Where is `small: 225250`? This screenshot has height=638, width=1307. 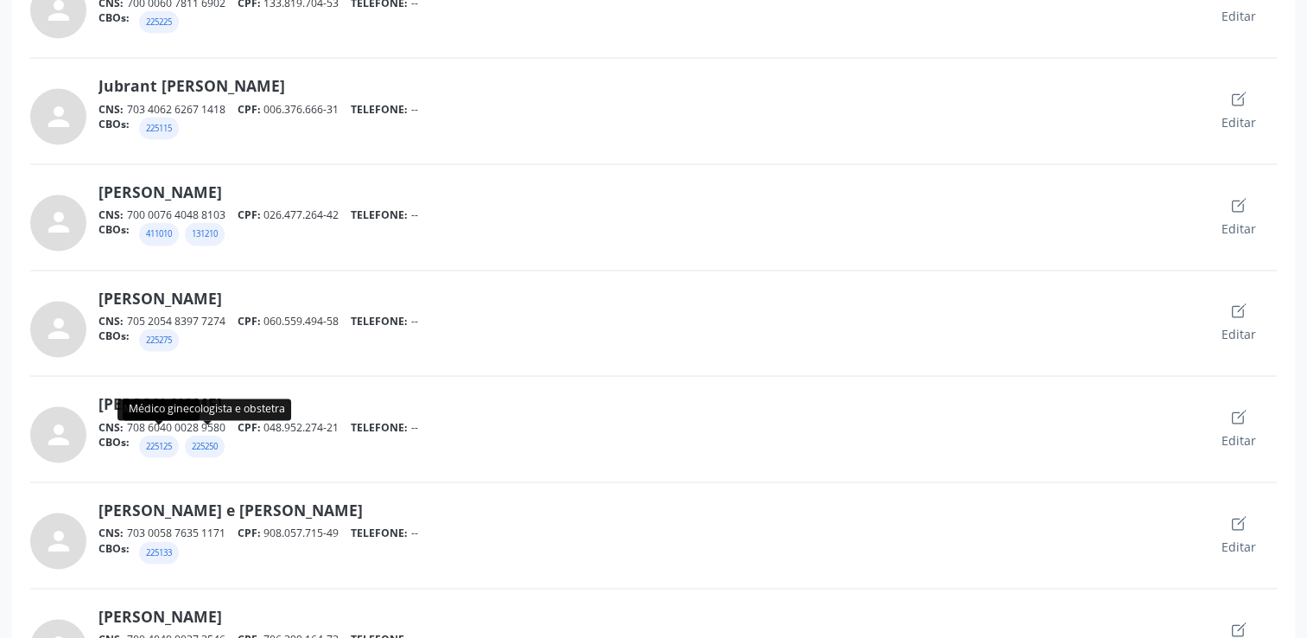 small: 225250 is located at coordinates (205, 446).